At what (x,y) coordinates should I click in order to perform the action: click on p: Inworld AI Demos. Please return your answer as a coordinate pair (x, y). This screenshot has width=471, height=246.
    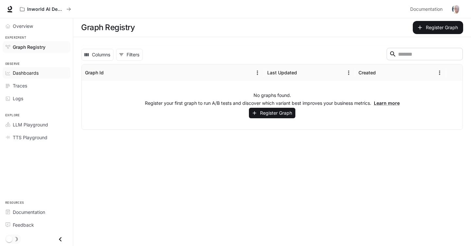
    Looking at the image, I should click on (45, 9).